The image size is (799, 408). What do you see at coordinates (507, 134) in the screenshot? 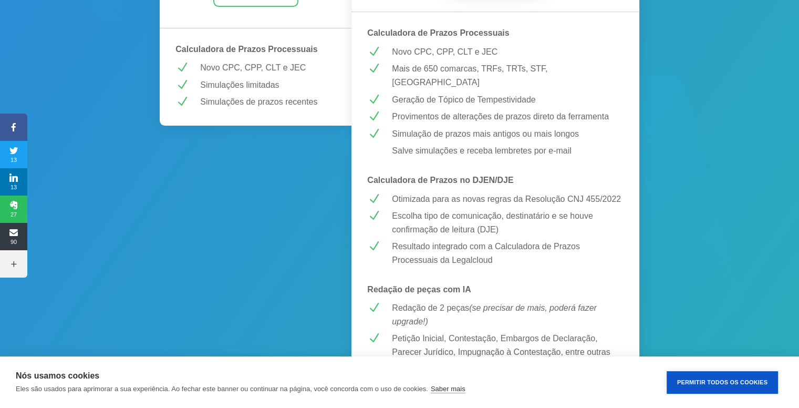
I see `p: Simulação de prazos mais antigos ou mais longos` at bounding box center [507, 134].